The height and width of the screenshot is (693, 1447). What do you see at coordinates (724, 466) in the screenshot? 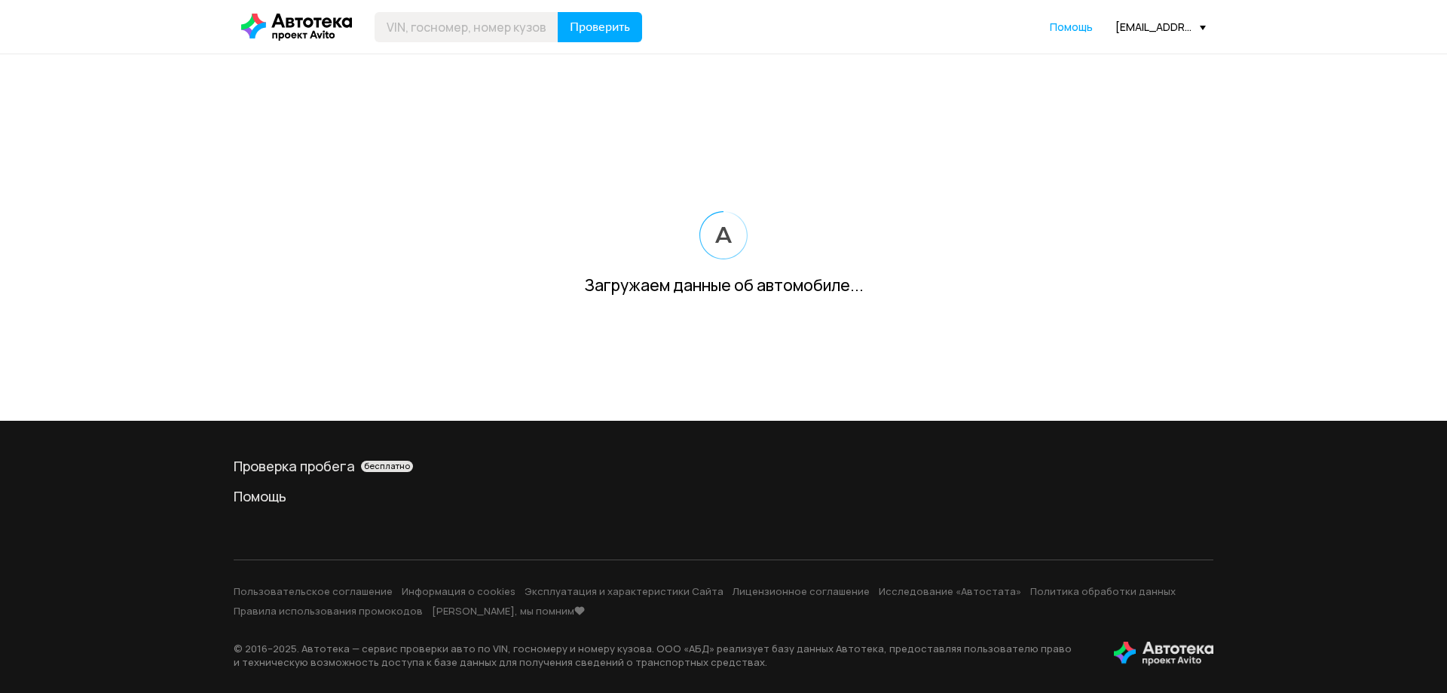
I see `a: Проверка пробегабесплатно` at bounding box center [724, 466].